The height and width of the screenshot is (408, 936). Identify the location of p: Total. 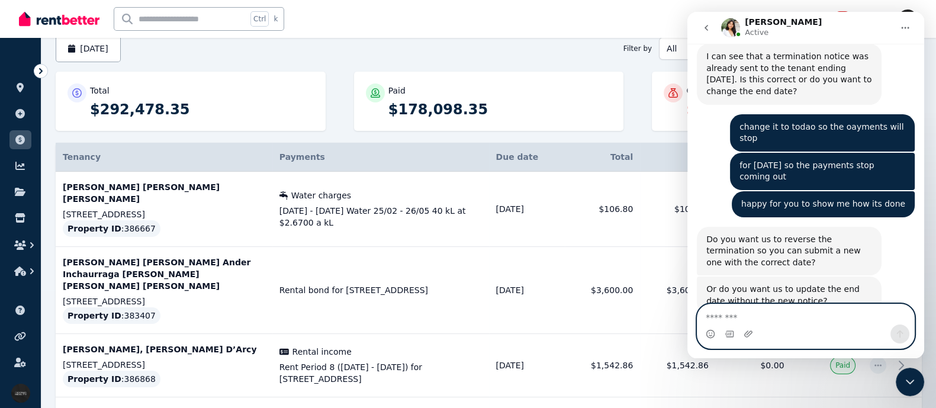
(99, 91).